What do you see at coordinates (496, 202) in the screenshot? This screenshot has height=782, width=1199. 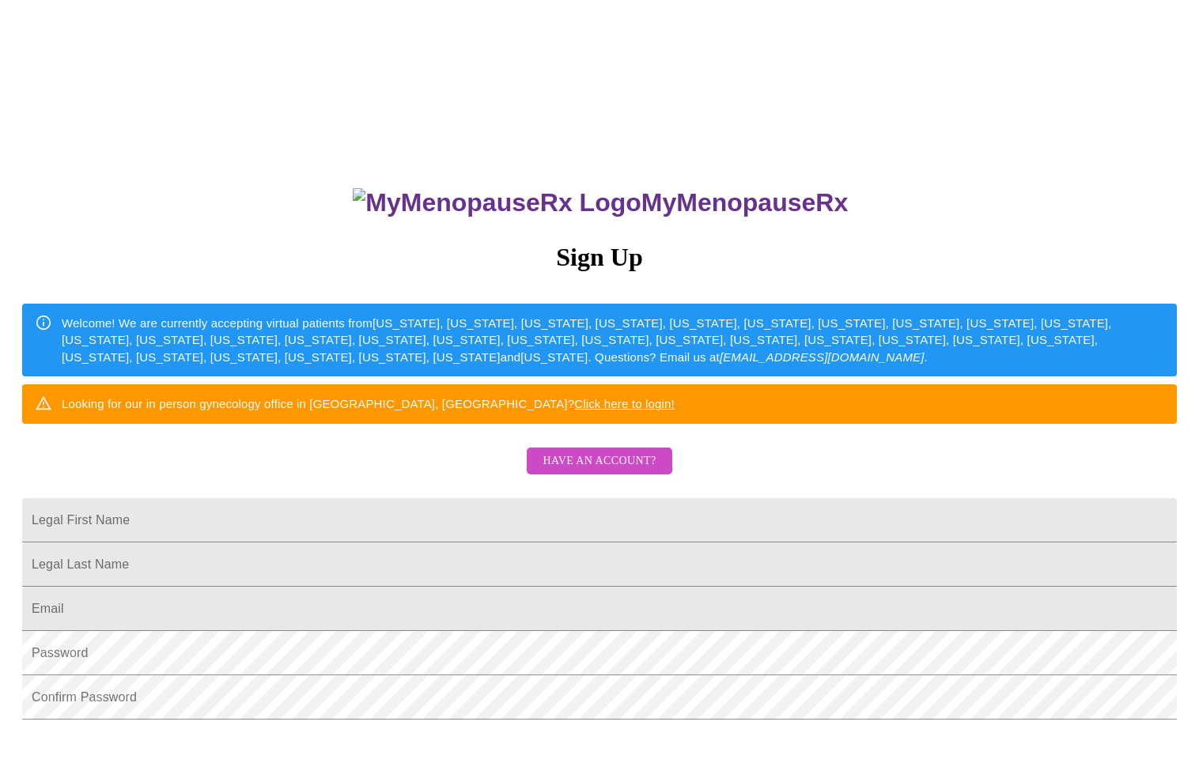 I see `img: MyMenopauseRx Logo` at bounding box center [496, 202].